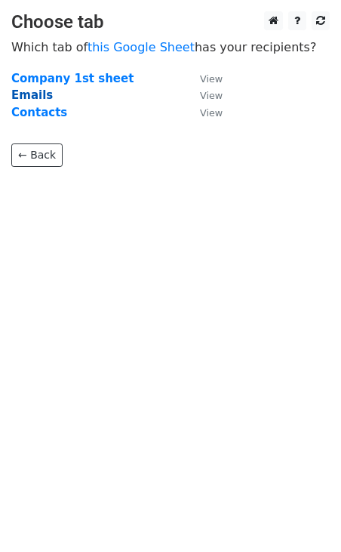 The image size is (341, 552). What do you see at coordinates (303, 516) in the screenshot?
I see `div: Chat Widget` at bounding box center [303, 516].